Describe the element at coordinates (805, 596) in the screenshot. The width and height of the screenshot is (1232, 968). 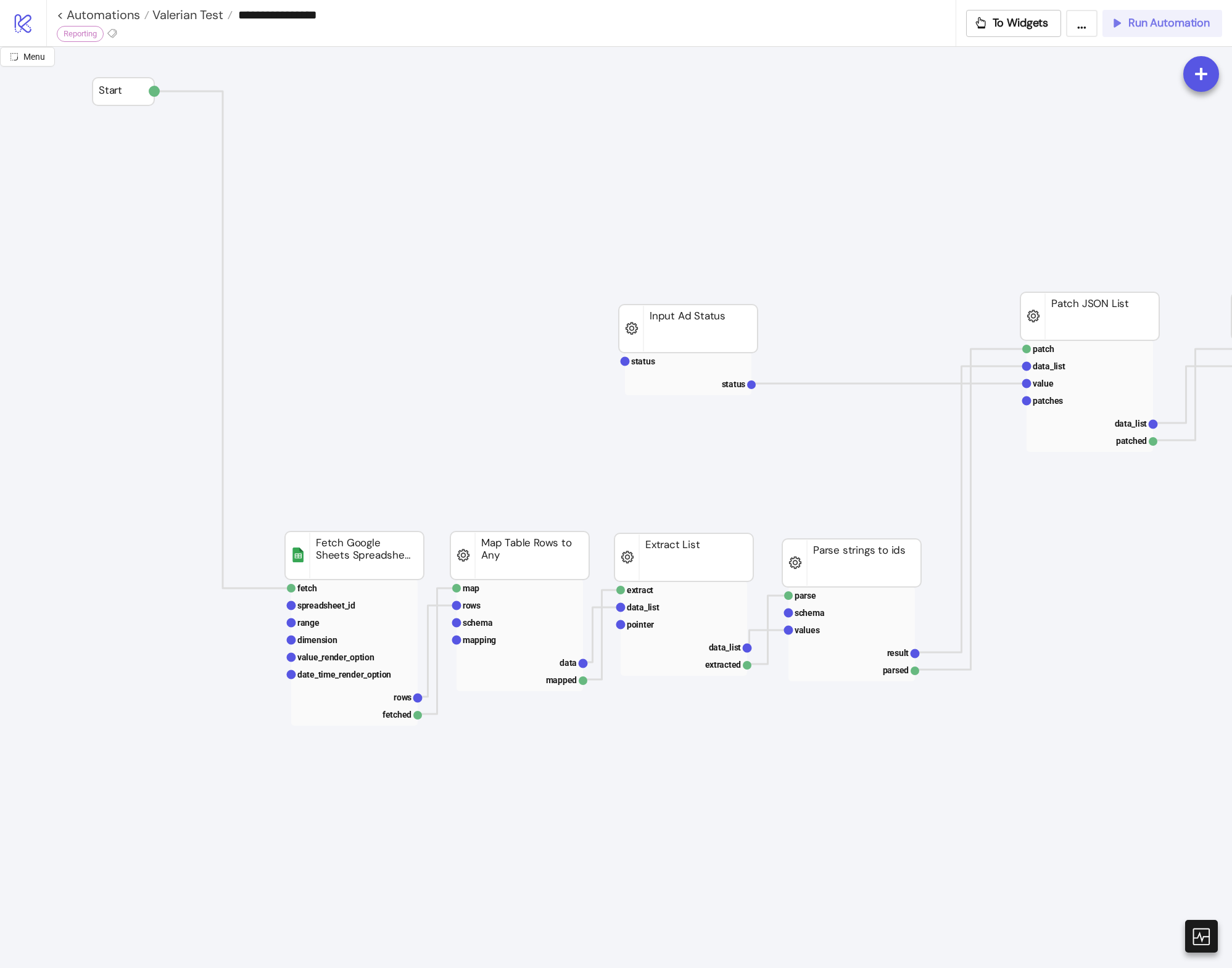
I see `text: parse` at that location.